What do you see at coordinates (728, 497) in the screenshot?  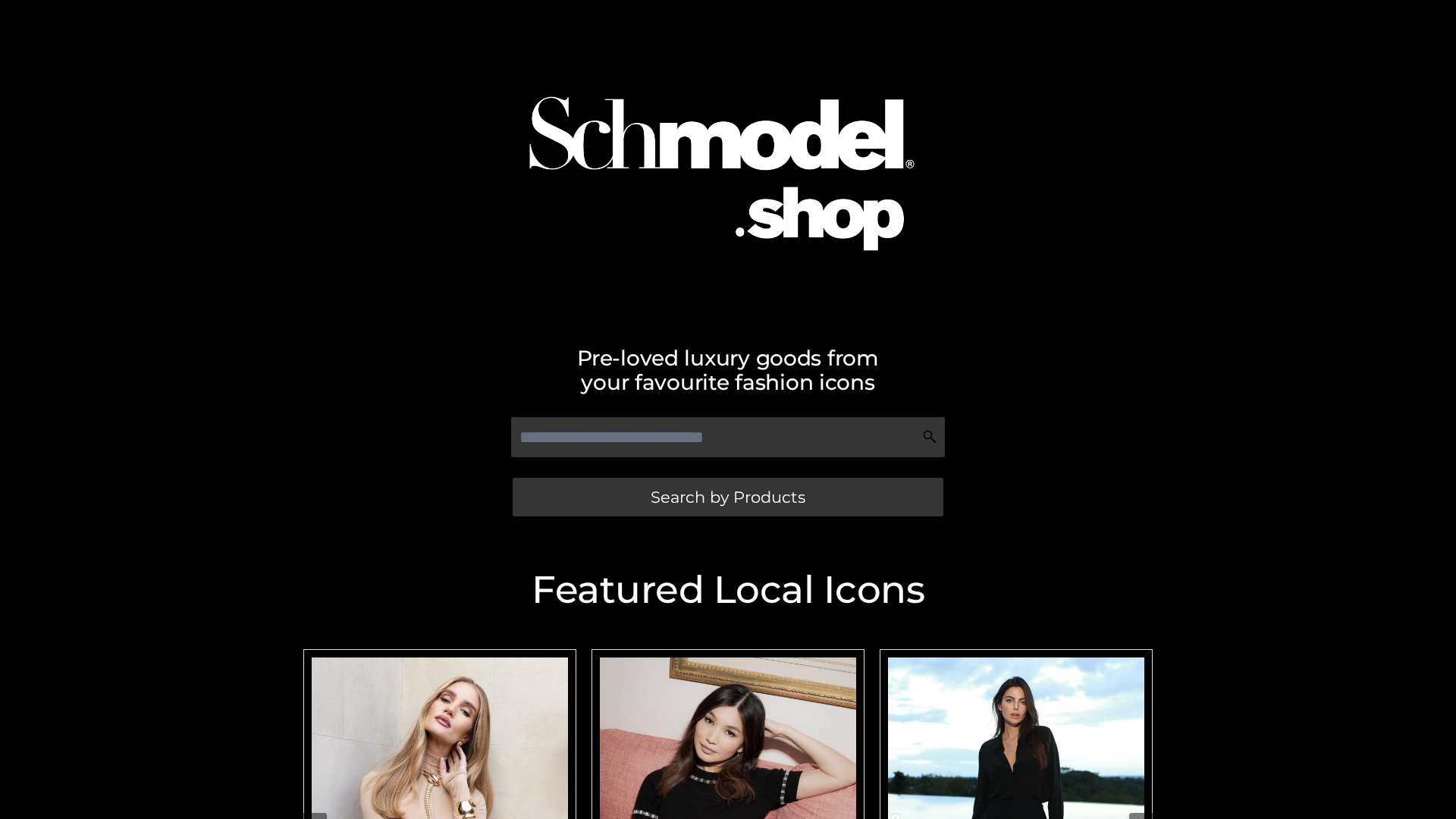 I see `span: Search by Products` at bounding box center [728, 497].